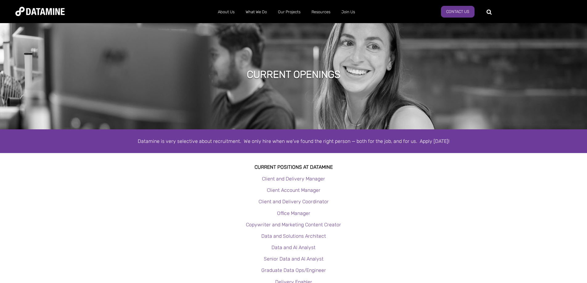 The height and width of the screenshot is (283, 587). What do you see at coordinates (458, 12) in the screenshot?
I see `a: Contact Us` at bounding box center [458, 12].